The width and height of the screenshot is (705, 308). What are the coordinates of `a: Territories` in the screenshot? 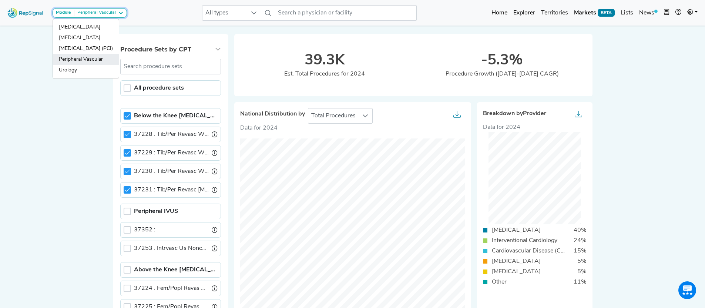 It's located at (554, 13).